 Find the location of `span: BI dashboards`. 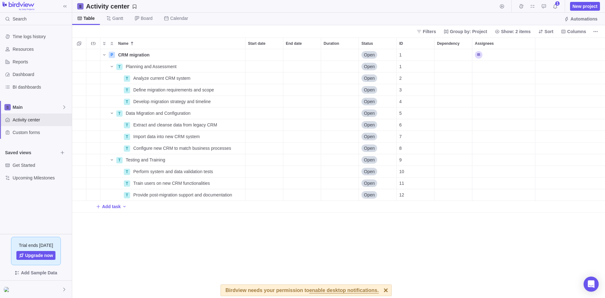

span: BI dashboards is located at coordinates (41, 87).